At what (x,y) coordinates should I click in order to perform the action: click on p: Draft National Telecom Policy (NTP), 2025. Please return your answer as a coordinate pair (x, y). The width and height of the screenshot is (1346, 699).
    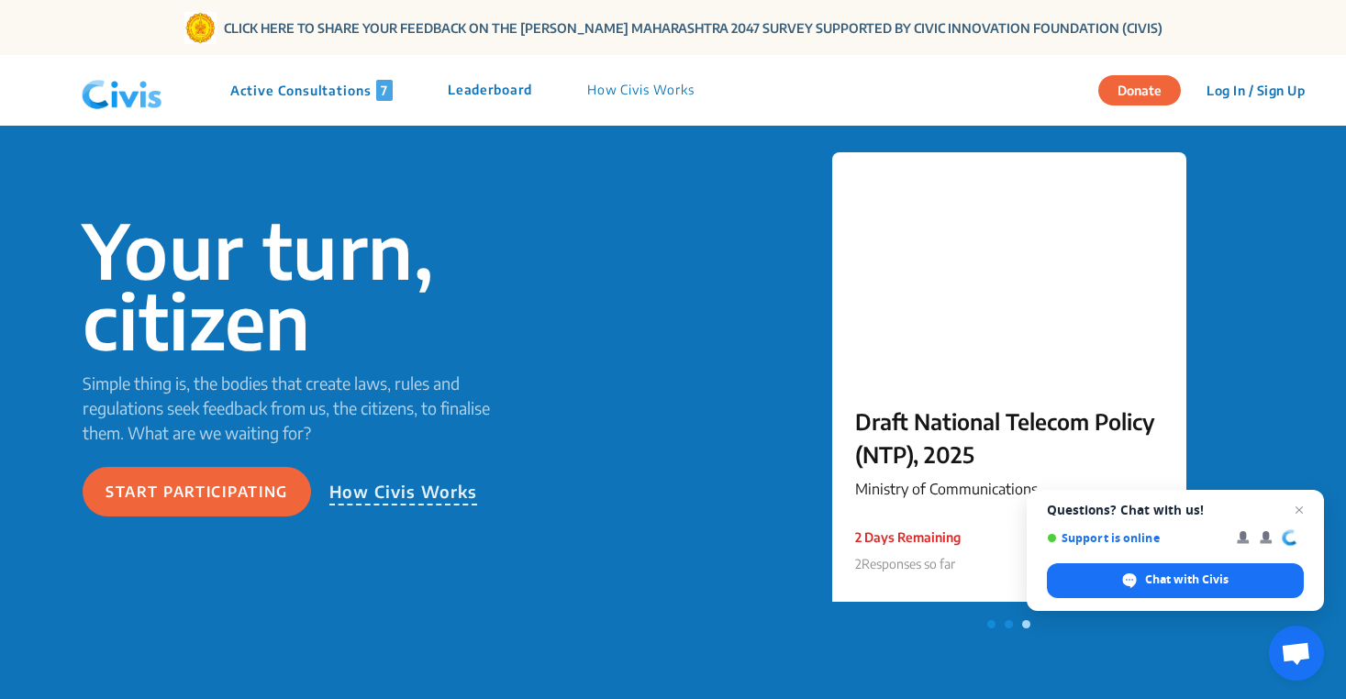
    Looking at the image, I should click on (1010, 438).